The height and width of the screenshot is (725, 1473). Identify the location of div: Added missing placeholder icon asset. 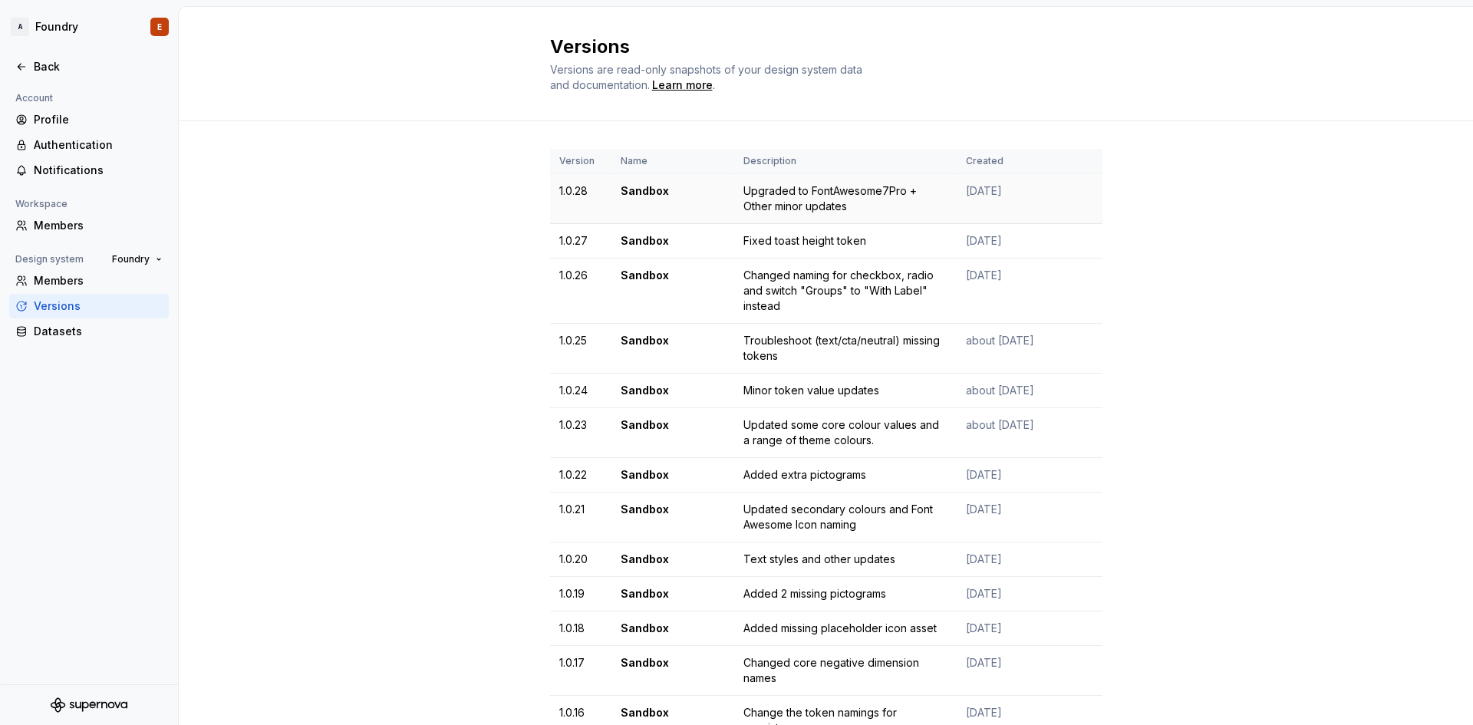
(845, 628).